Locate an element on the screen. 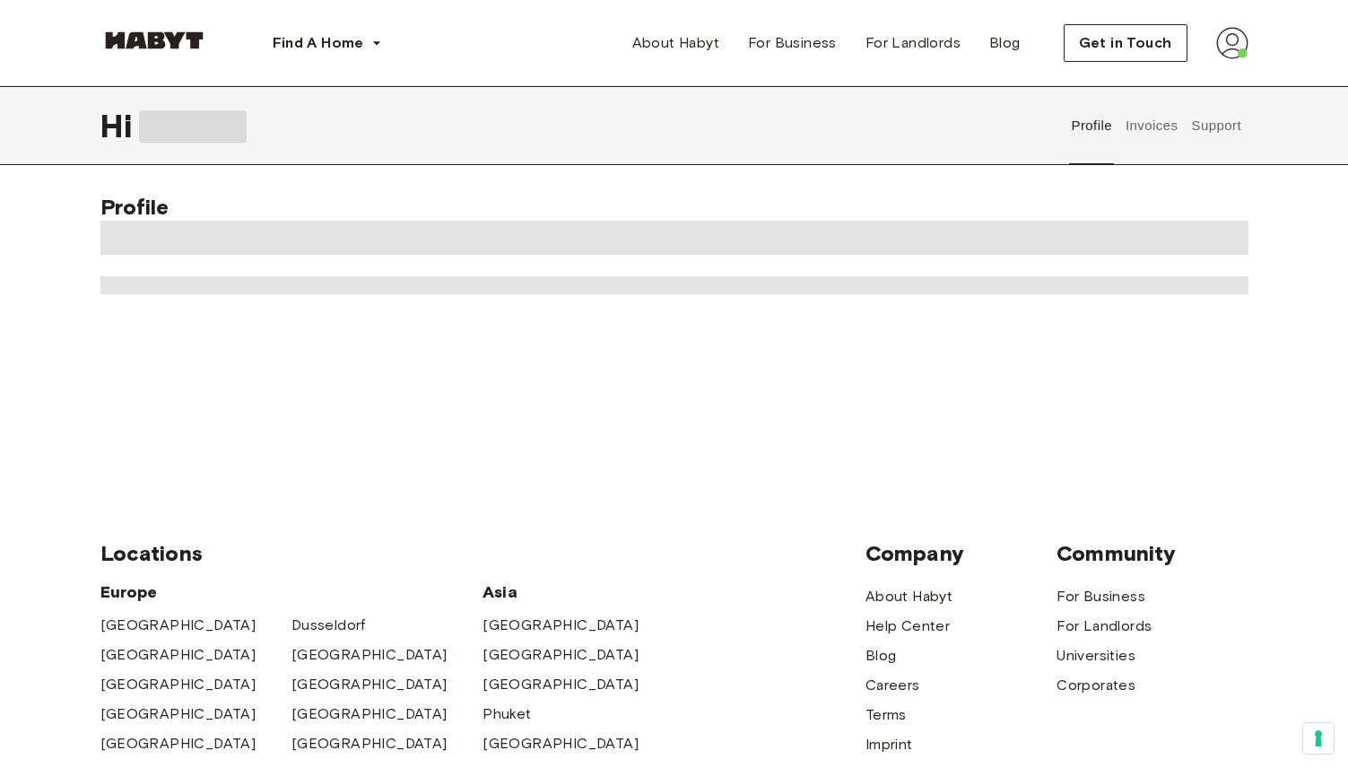 The height and width of the screenshot is (768, 1348). span: Locations is located at coordinates (482, 553).